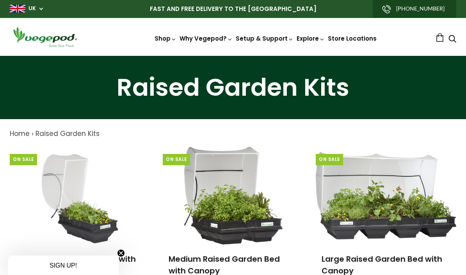 The image size is (466, 275). What do you see at coordinates (206, 38) in the screenshot?
I see `a: Why Vegepod?` at bounding box center [206, 38].